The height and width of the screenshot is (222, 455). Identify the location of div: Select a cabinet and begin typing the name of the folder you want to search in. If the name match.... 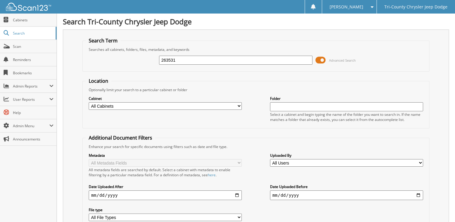
(346, 117).